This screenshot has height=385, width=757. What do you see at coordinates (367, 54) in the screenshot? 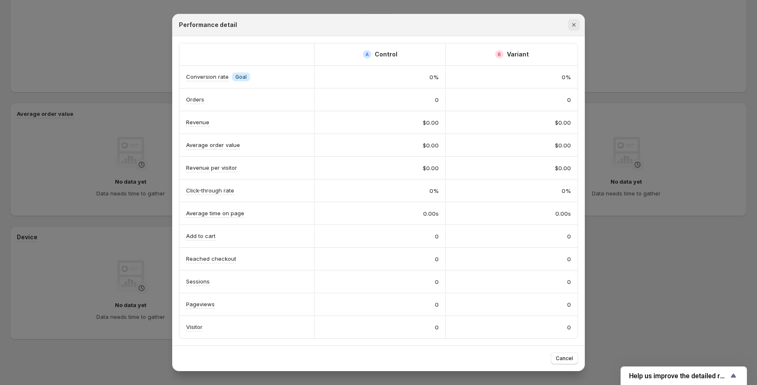
I see `h2: A` at bounding box center [367, 54].